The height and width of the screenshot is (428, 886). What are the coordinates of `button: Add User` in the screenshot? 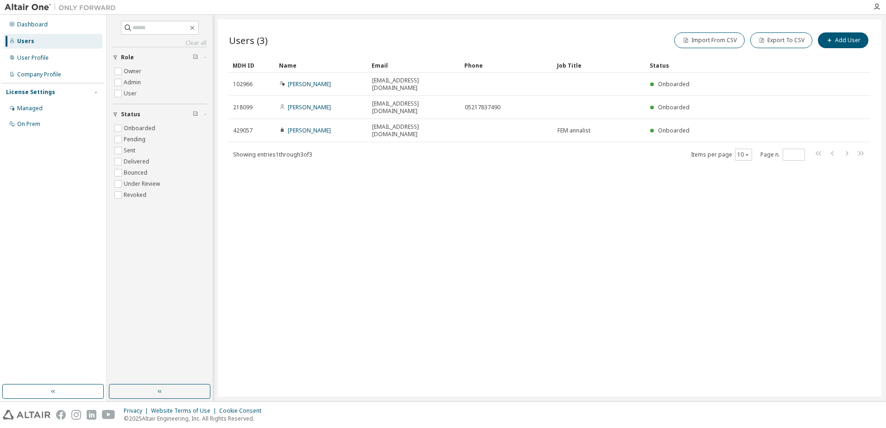 It's located at (843, 40).